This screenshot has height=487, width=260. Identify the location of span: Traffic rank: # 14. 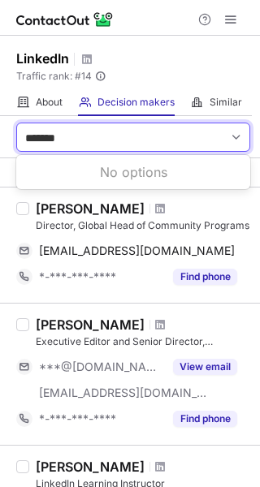
(54, 76).